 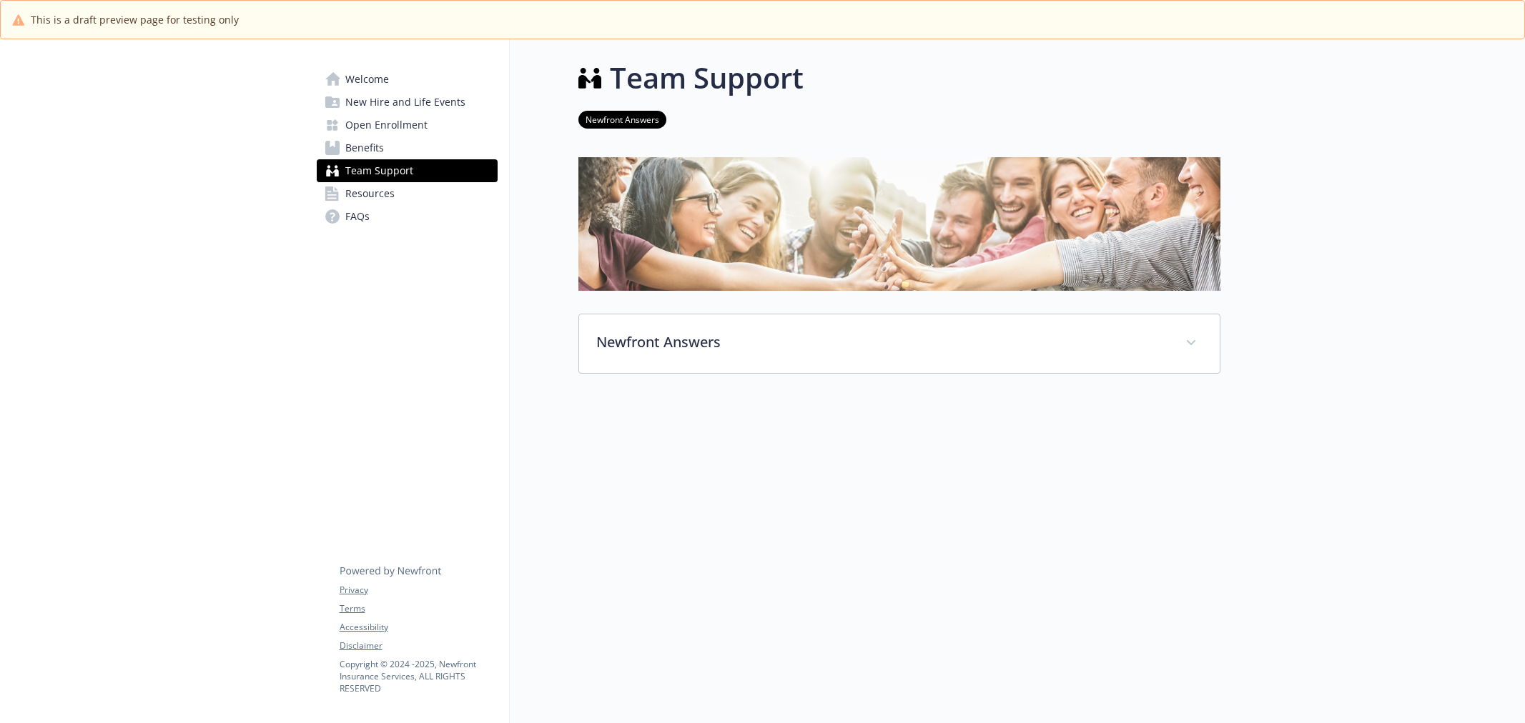 I want to click on h1: Team Support, so click(x=706, y=78).